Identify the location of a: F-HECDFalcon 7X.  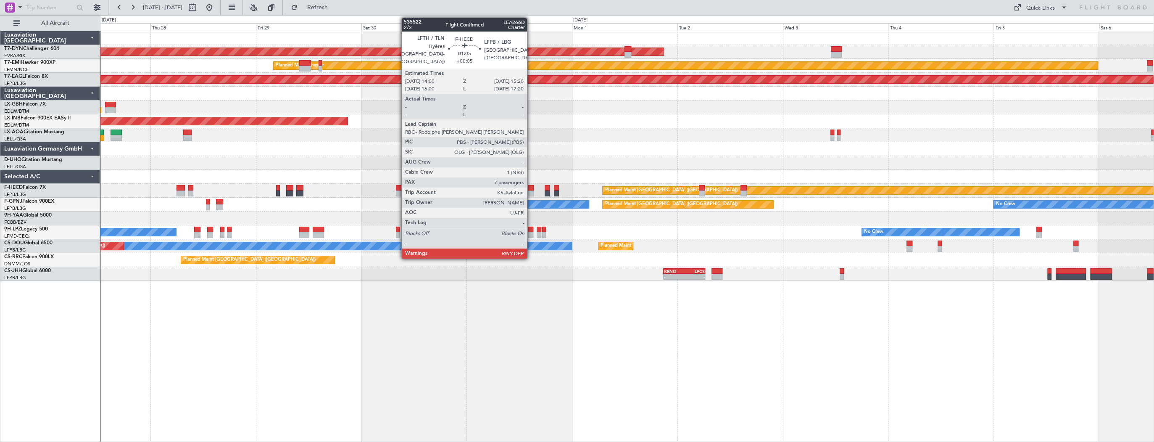
(25, 187).